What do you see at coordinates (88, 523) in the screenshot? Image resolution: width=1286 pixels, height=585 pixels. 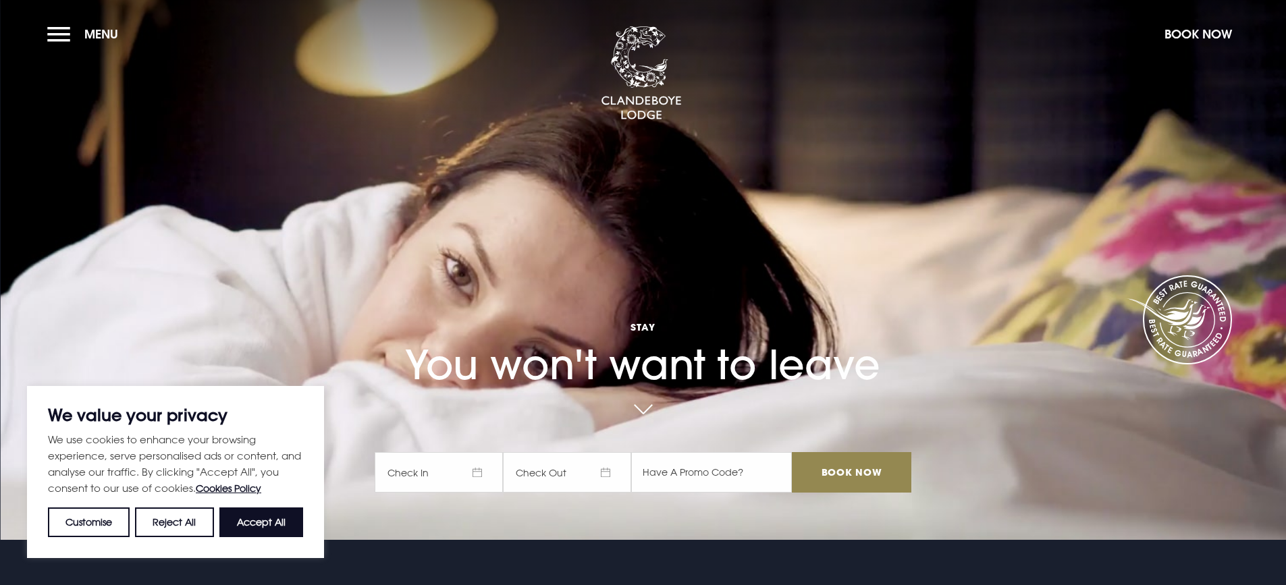 I see `button: Customise` at bounding box center [88, 523].